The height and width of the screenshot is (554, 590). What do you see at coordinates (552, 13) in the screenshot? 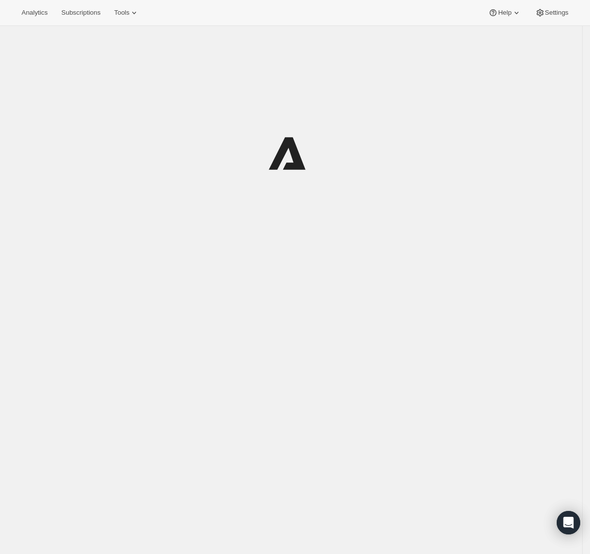
I see `button: Settings` at bounding box center [552, 13].